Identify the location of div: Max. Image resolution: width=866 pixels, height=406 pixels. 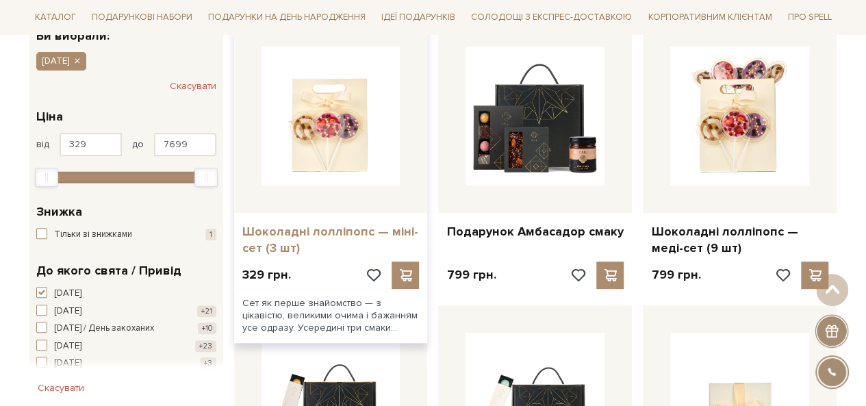
(206, 177).